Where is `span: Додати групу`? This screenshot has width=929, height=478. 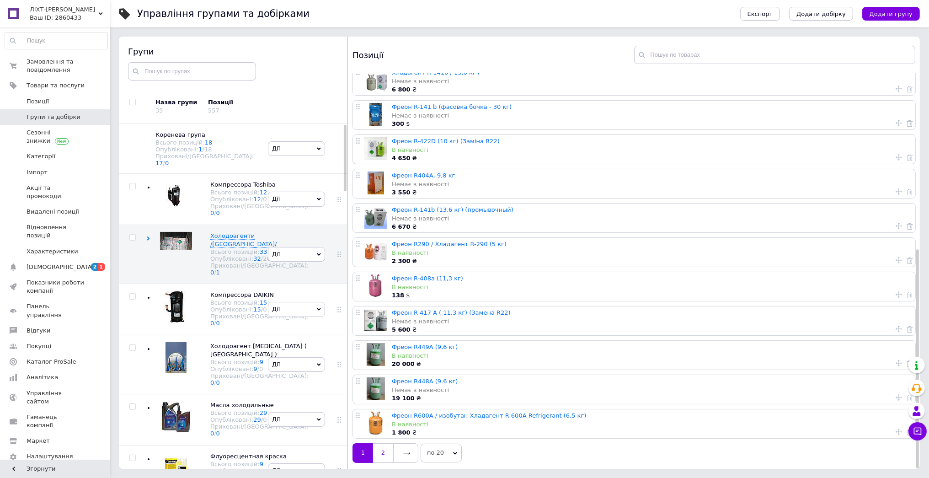
span: Додати групу is located at coordinates (891, 14).